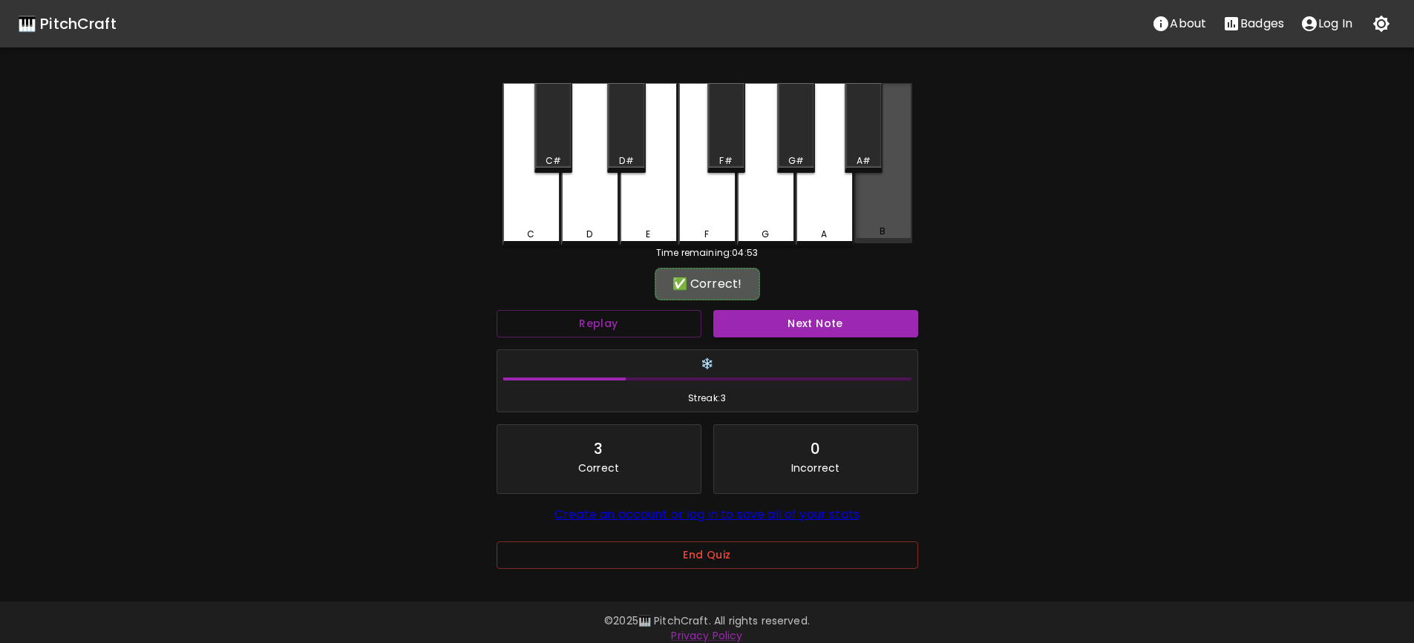  Describe the element at coordinates (707, 284) in the screenshot. I see `div: ✅ Correct!` at that location.